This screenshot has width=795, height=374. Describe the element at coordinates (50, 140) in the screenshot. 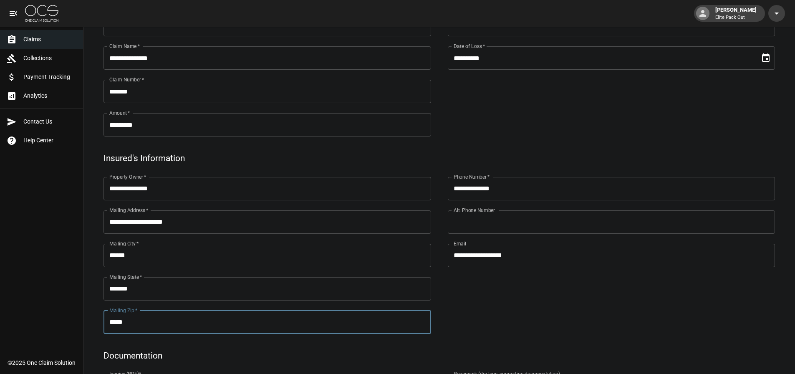

I see `span: Help Center` at that location.